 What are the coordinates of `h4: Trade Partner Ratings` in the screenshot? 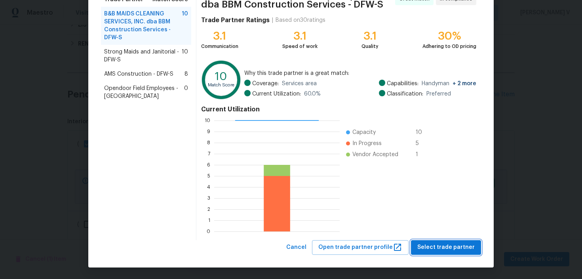 It's located at (235, 20).